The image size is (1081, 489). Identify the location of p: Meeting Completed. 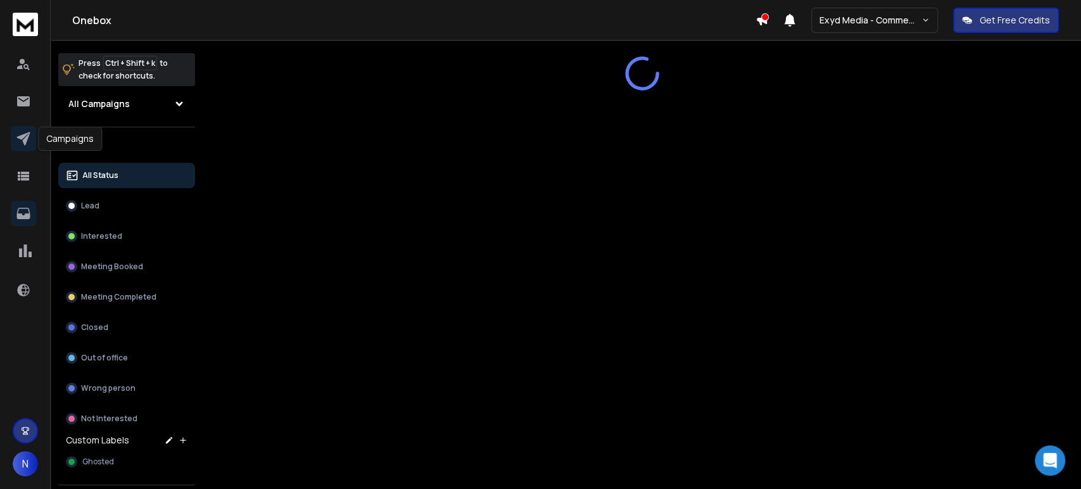
(118, 297).